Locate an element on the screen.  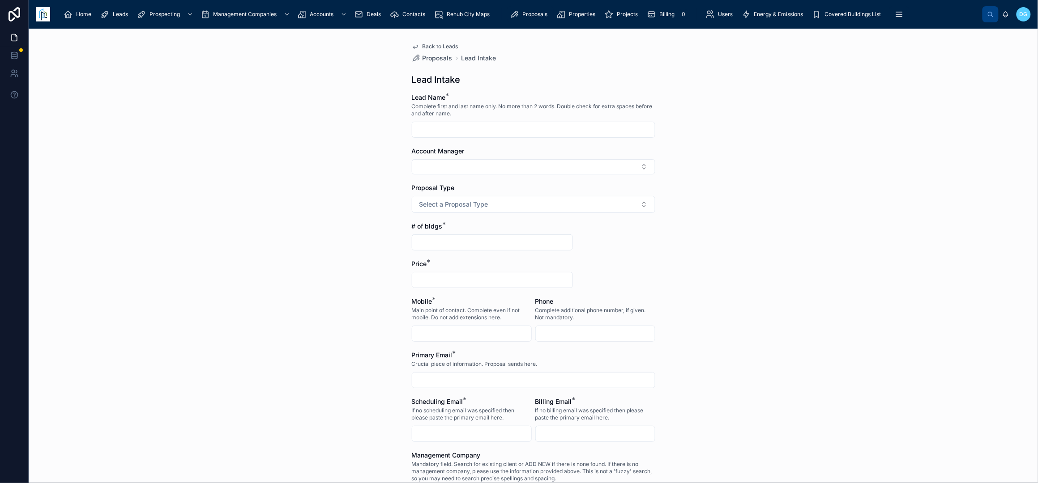
span: Prospecting is located at coordinates (165, 14).